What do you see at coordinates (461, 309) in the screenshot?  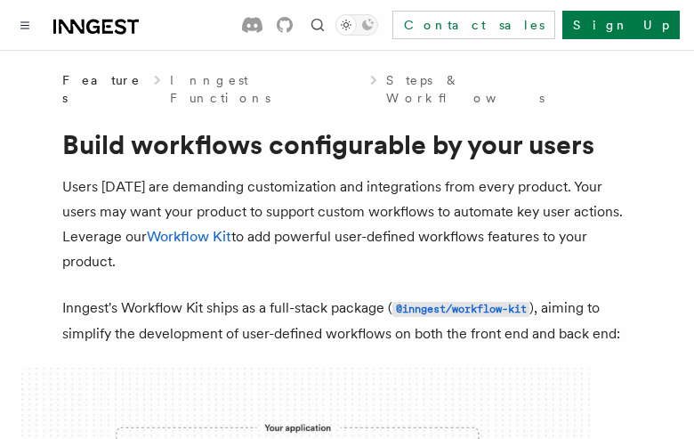 I see `code: @inngest/workflow-kit` at bounding box center [461, 309].